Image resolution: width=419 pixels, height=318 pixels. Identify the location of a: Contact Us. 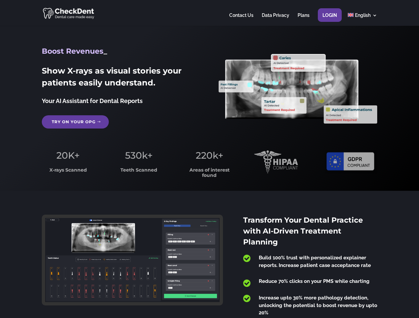
(241, 19).